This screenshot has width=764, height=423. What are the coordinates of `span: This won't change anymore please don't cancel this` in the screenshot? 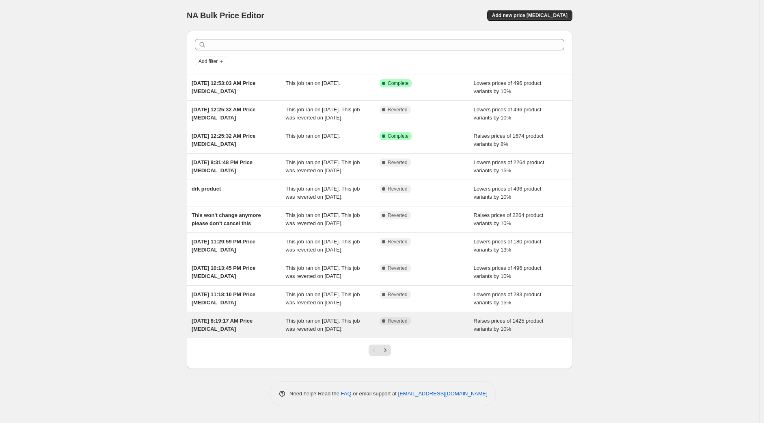 It's located at (226, 219).